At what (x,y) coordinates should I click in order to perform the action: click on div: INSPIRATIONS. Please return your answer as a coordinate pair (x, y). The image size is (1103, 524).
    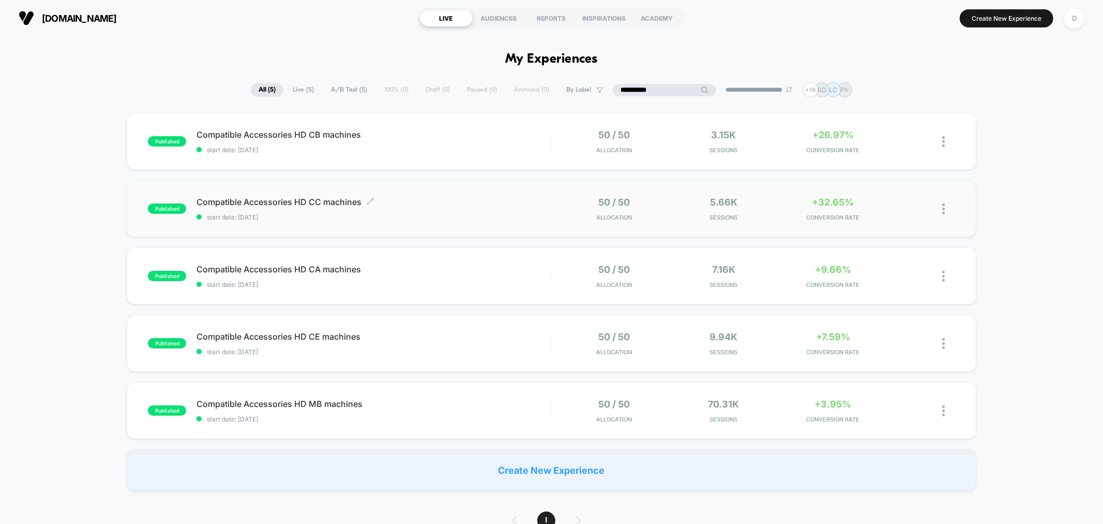
    Looking at the image, I should click on (605, 18).